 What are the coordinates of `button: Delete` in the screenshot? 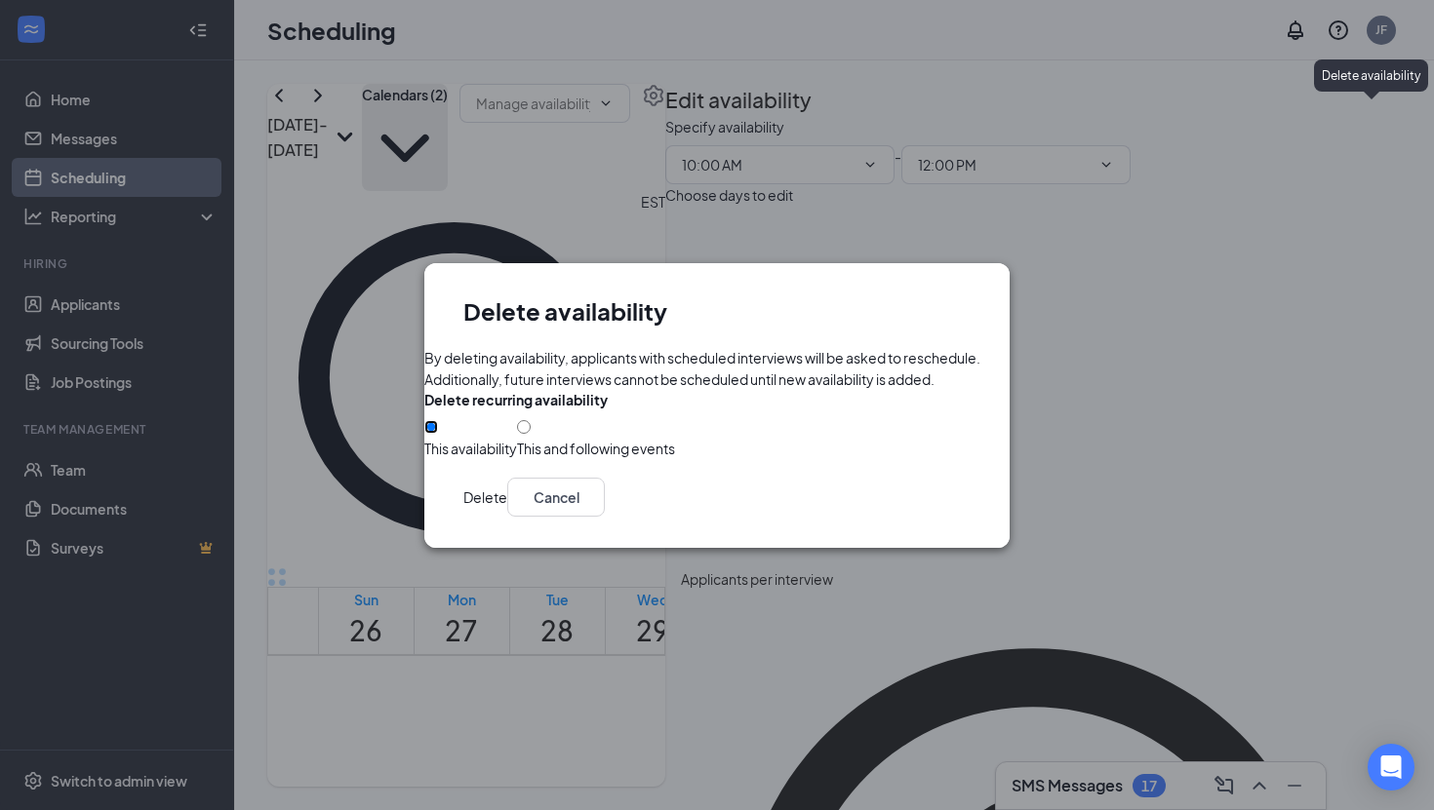 It's located at (485, 497).